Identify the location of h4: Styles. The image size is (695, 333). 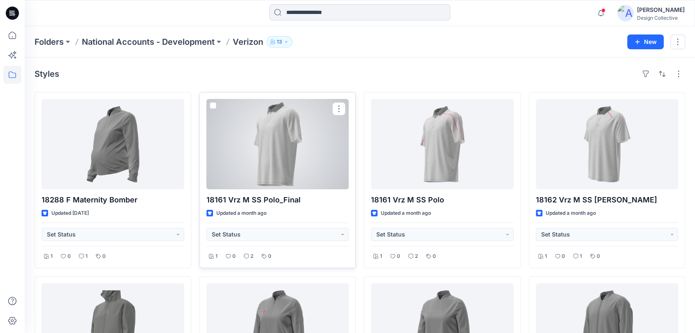
(47, 74).